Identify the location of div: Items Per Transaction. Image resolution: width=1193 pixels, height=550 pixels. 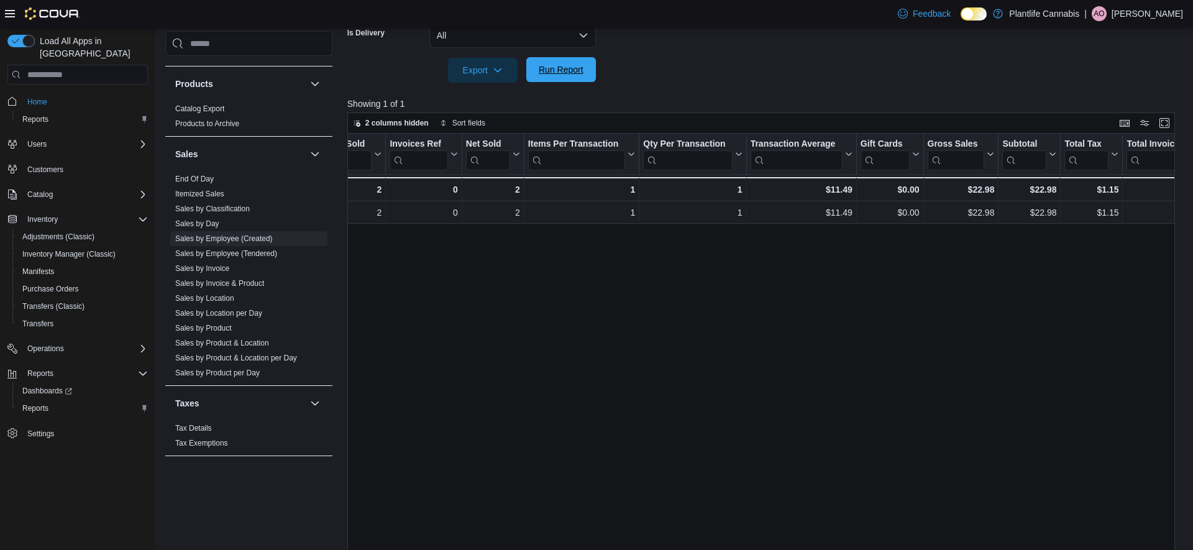
(577, 144).